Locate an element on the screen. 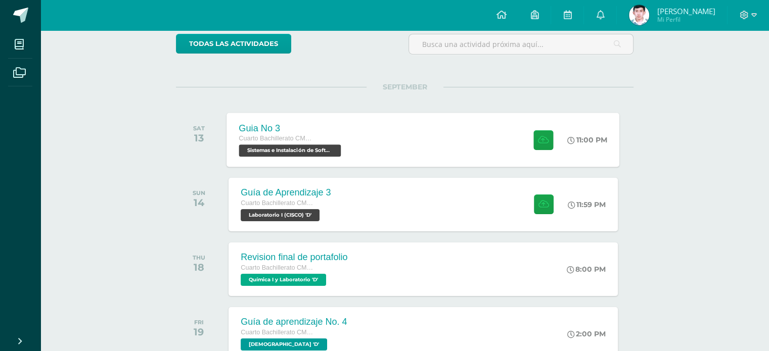  div: 13 is located at coordinates (199, 138).